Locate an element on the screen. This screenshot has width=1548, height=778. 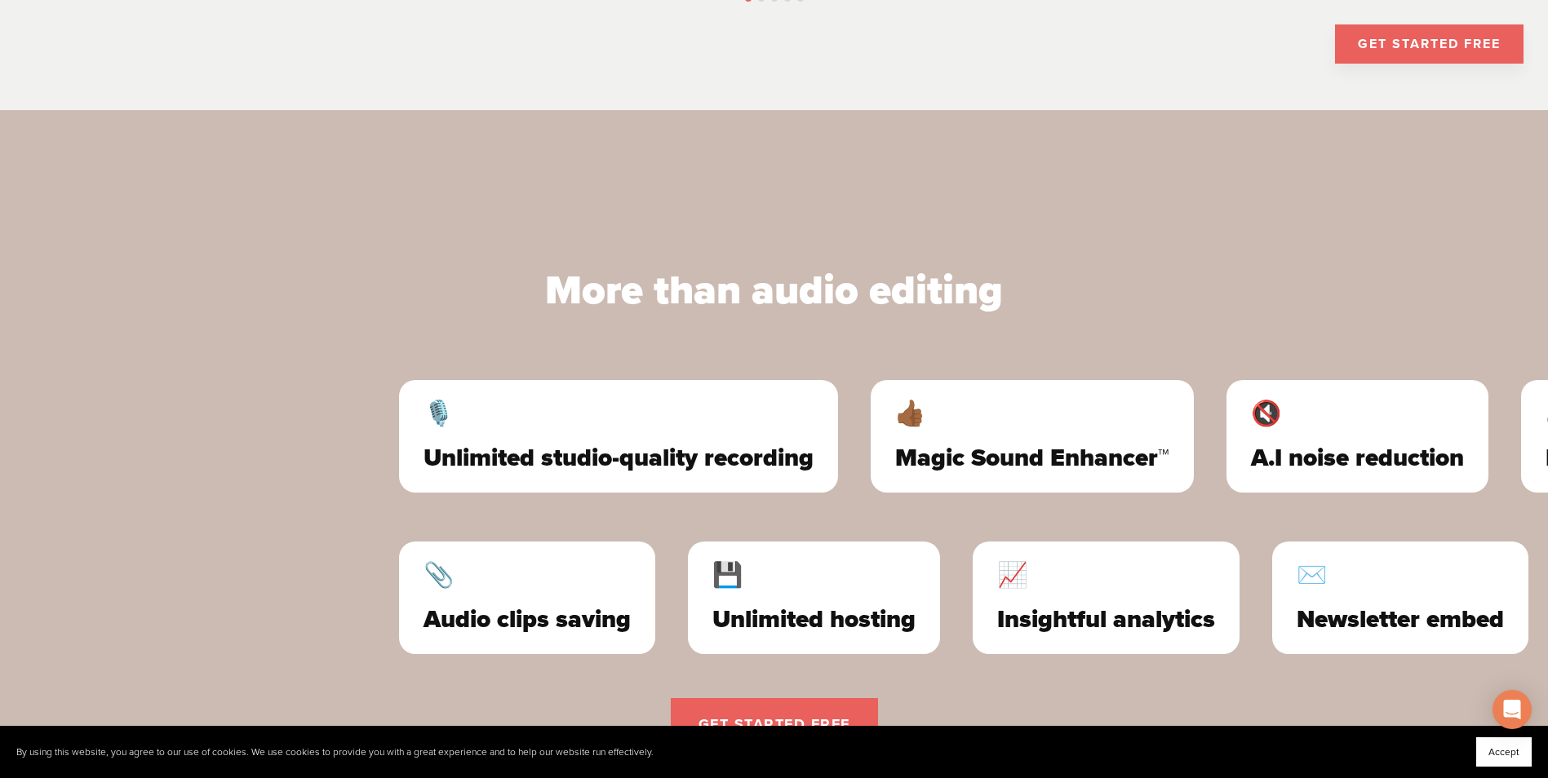
span: Accept is located at coordinates (1504, 752).